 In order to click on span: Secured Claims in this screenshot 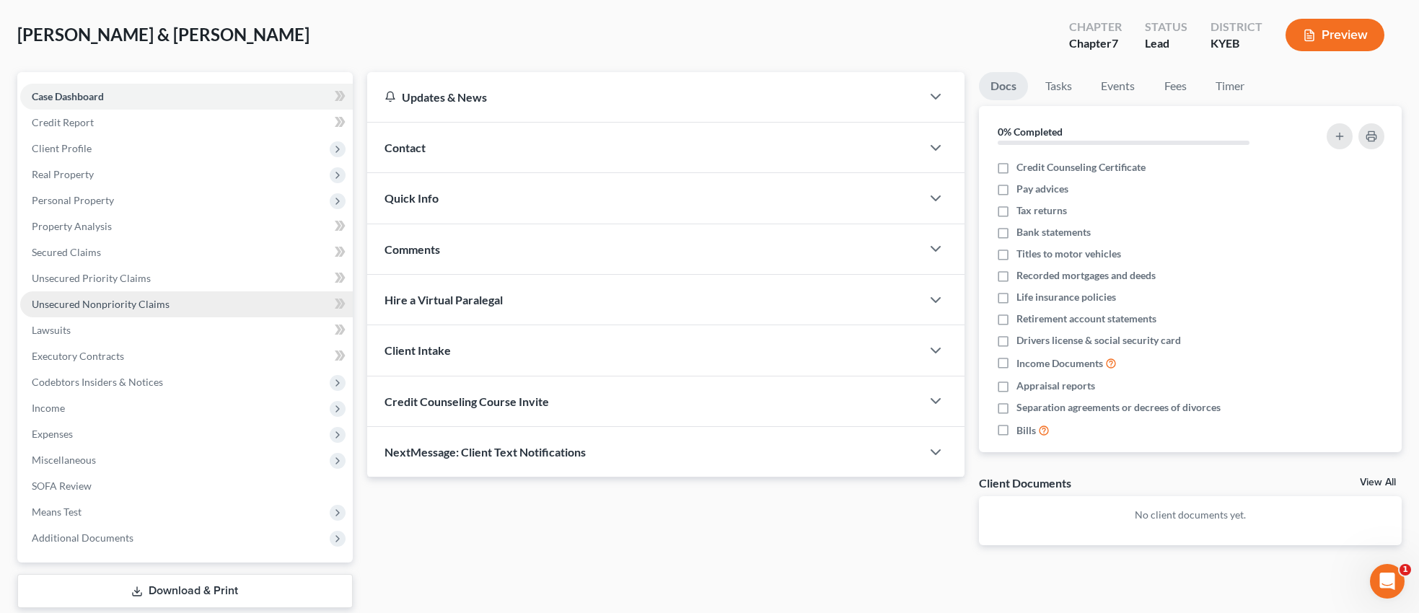, I will do `click(66, 252)`.